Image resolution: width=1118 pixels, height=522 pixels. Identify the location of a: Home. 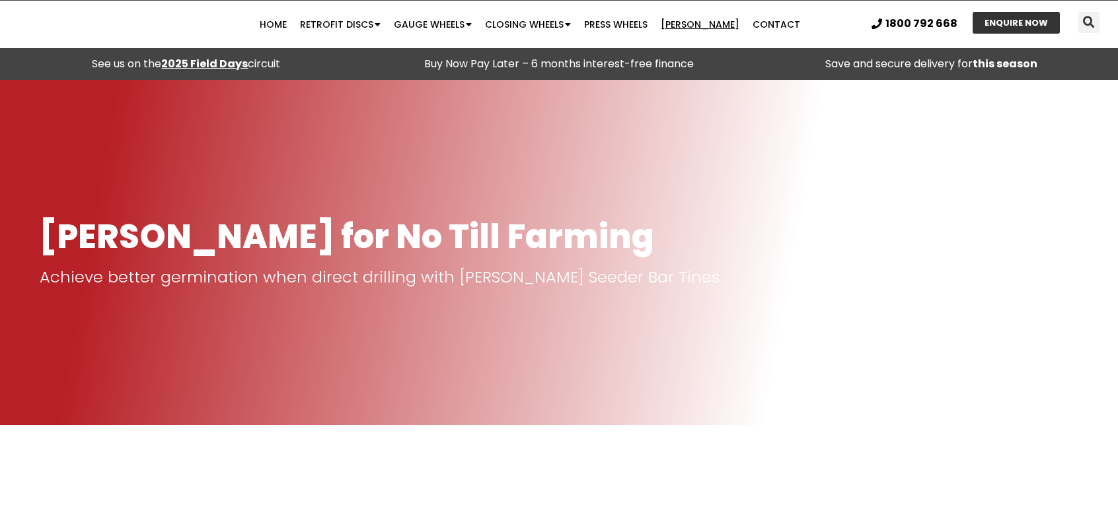
(273, 24).